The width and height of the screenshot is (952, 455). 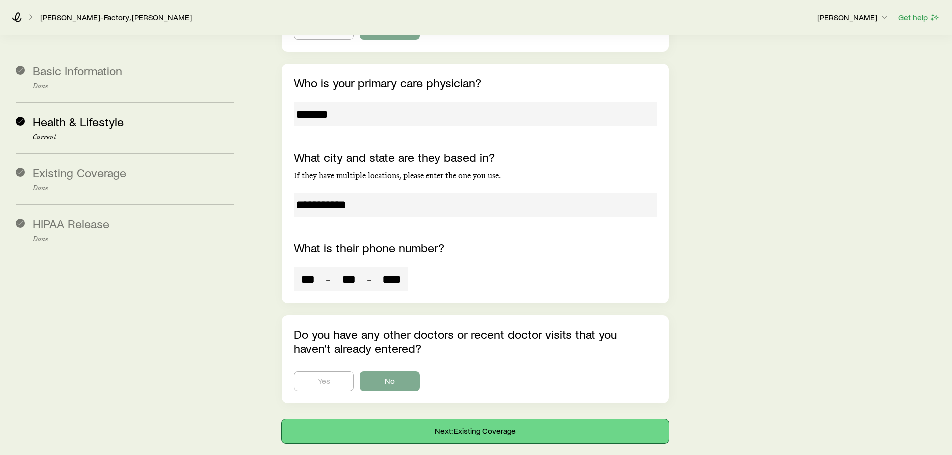 I want to click on span: Existing Coverage, so click(x=79, y=172).